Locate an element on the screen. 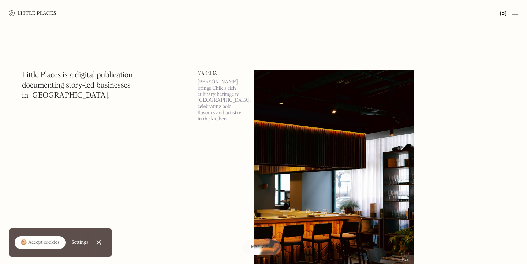 This screenshot has width=527, height=264. div: Close Cookie Popup is located at coordinates (99, 242).